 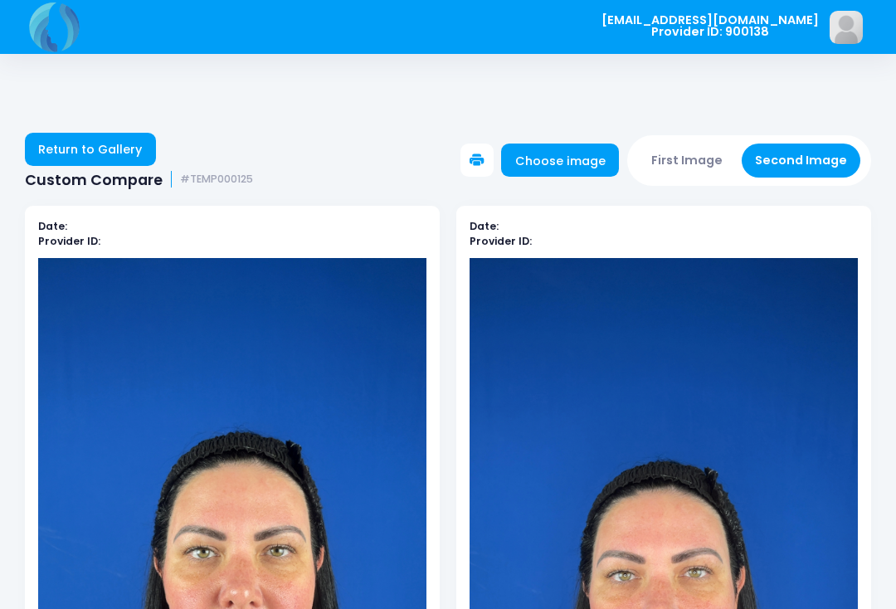 What do you see at coordinates (94, 179) in the screenshot?
I see `span: Custom Compare` at bounding box center [94, 179].